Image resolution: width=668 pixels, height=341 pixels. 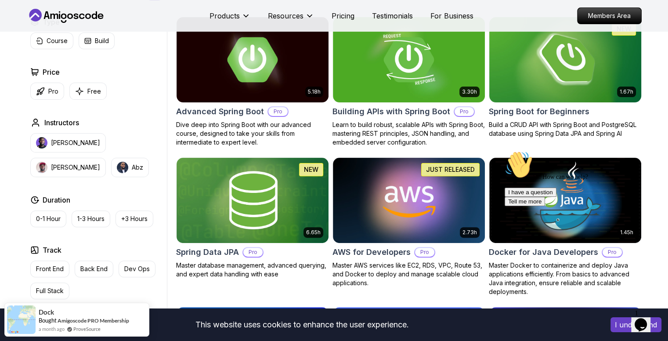 What do you see at coordinates (62, 123) in the screenshot?
I see `h2: Instructors` at bounding box center [62, 123].